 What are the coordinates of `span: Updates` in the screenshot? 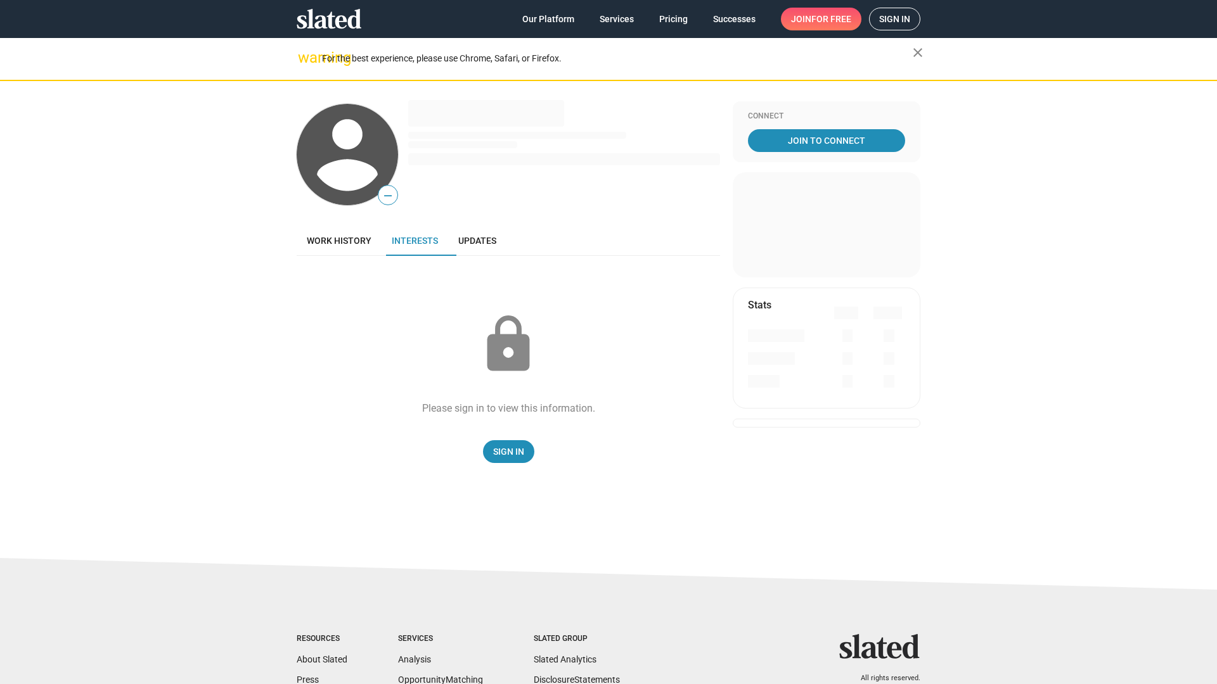 It's located at (477, 241).